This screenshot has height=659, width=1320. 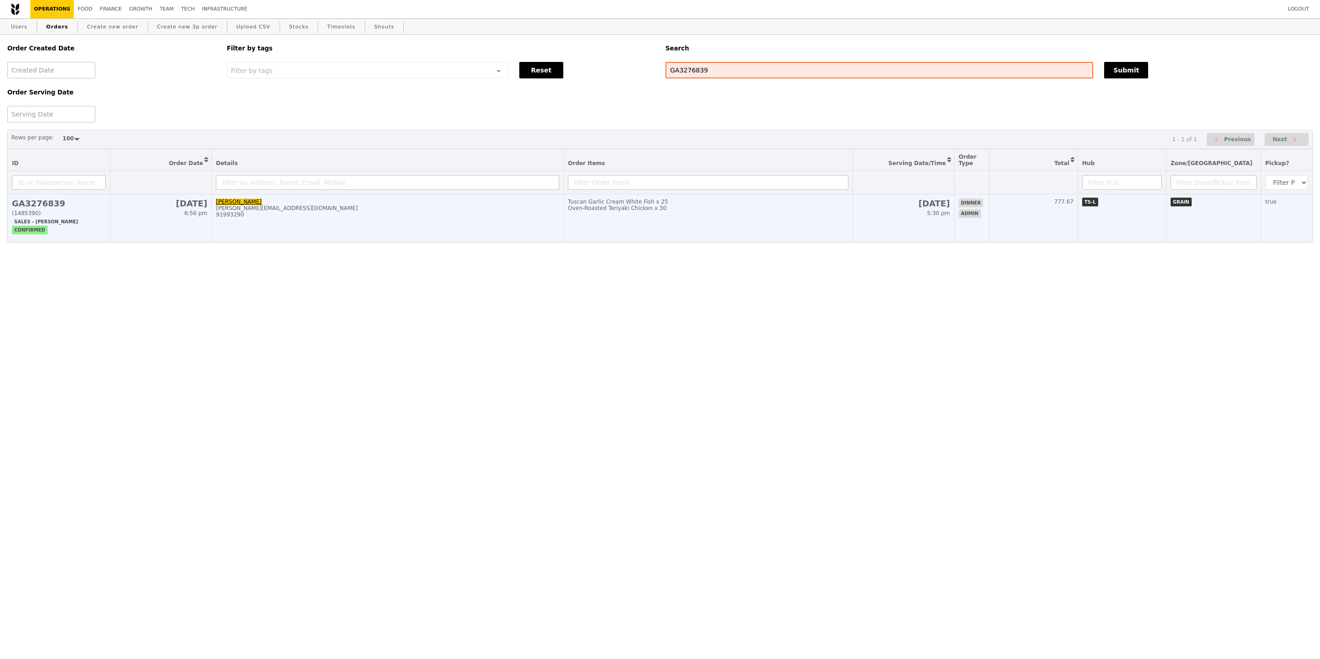 What do you see at coordinates (879, 70) in the screenshot?
I see `input: Search any field` at bounding box center [879, 70].